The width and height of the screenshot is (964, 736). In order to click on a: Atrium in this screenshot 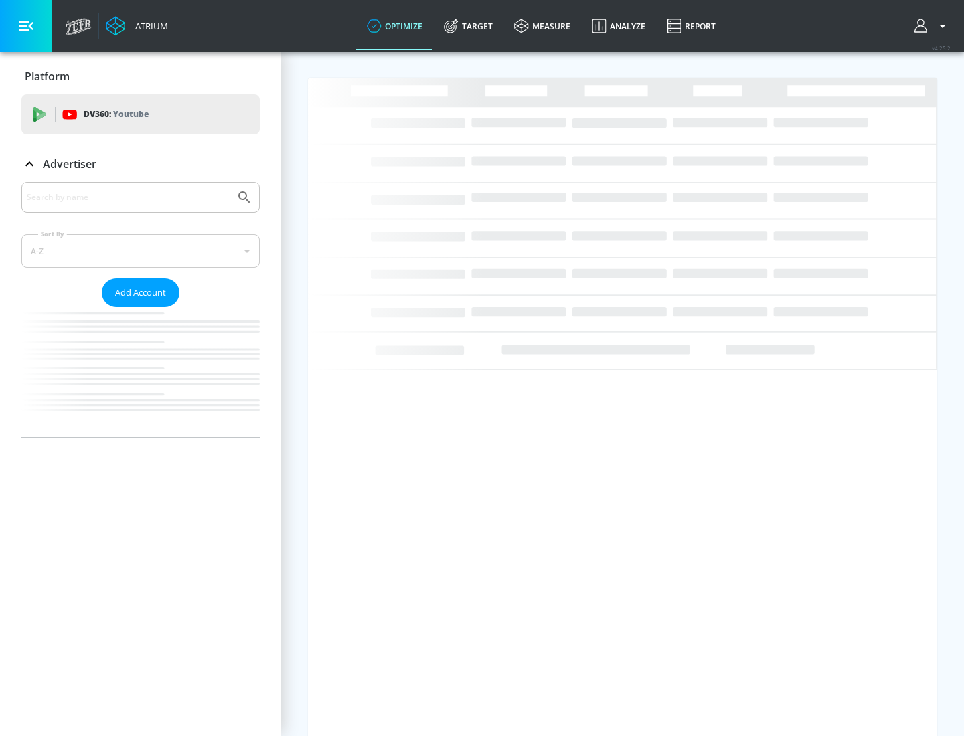, I will do `click(137, 26)`.